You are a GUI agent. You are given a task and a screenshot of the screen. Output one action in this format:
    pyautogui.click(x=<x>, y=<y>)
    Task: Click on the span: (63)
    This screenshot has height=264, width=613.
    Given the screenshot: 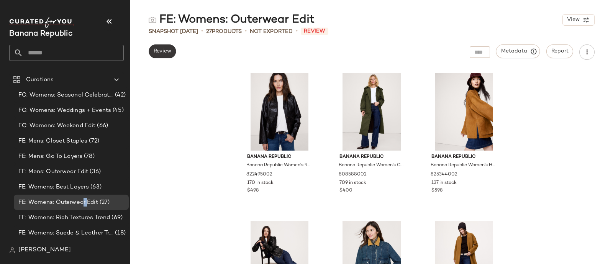 What is the action you would take?
    pyautogui.click(x=95, y=187)
    